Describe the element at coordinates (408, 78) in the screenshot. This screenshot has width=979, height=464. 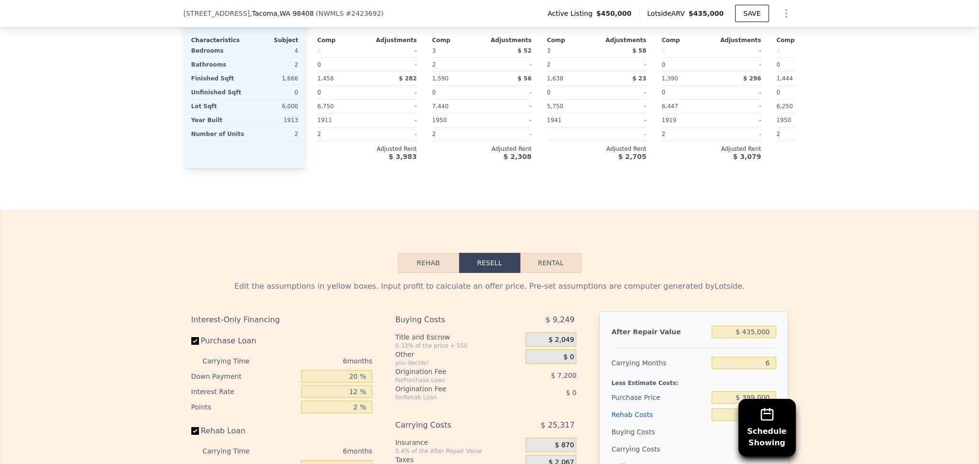
I see `span: $ 282` at that location.